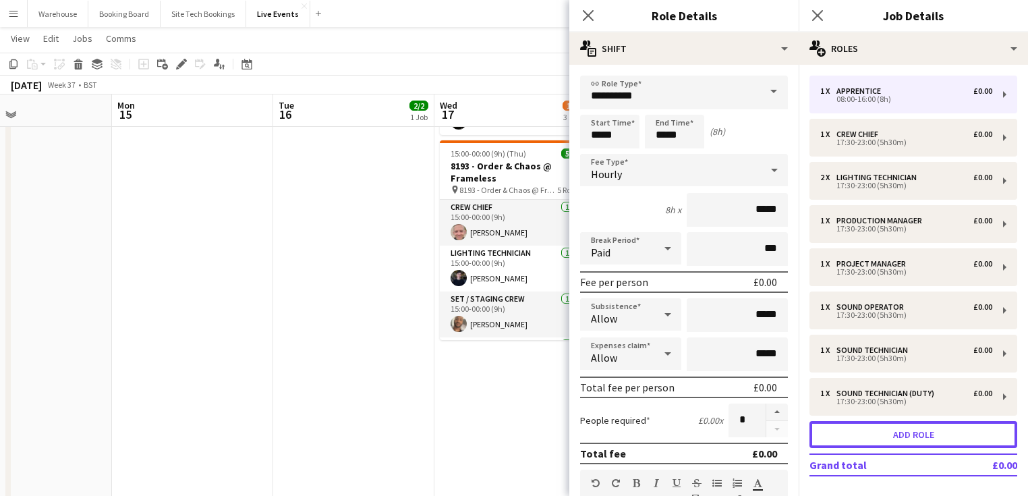 This screenshot has width=1028, height=496. What do you see at coordinates (508, 189) in the screenshot?
I see `span: 8193 - Order & Chaos @ Frameless` at bounding box center [508, 189].